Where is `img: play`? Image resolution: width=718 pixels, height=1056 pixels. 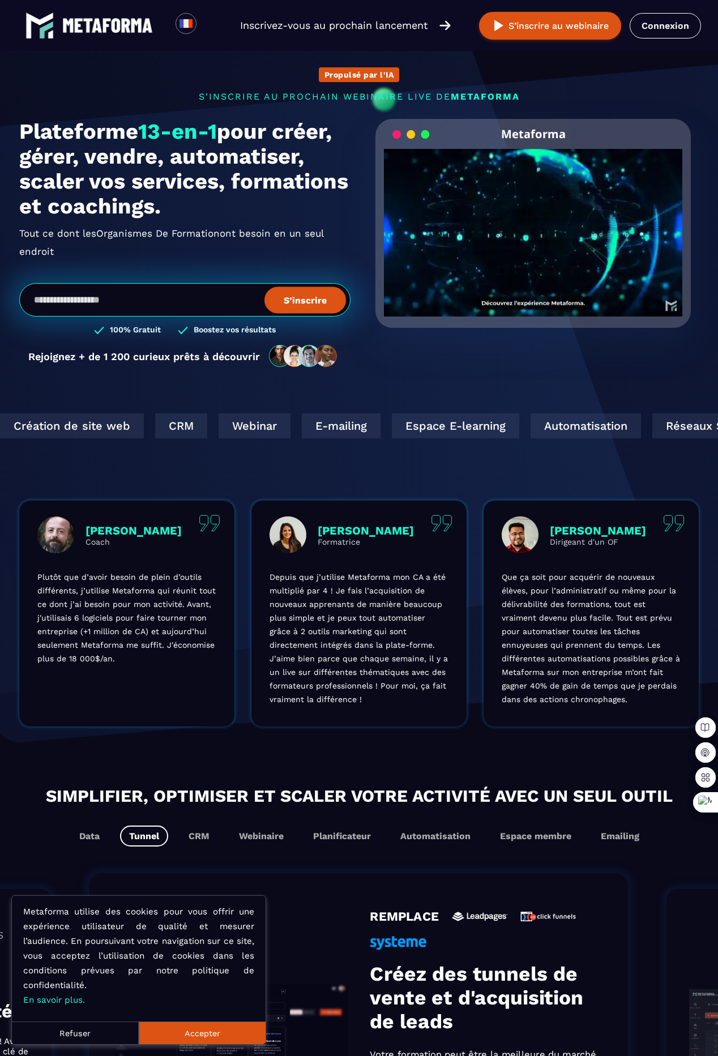 img: play is located at coordinates (498, 25).